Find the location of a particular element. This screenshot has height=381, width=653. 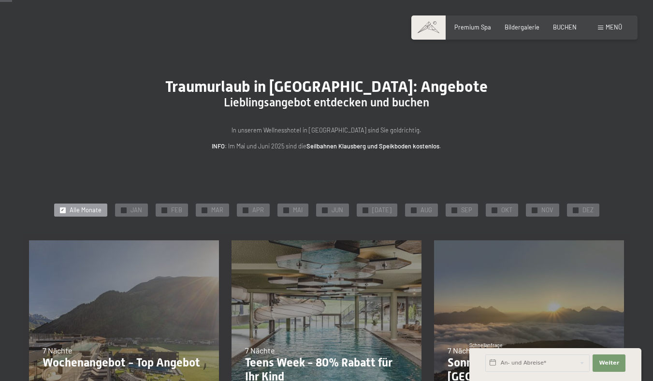

a: Premium Spa is located at coordinates (472, 27).